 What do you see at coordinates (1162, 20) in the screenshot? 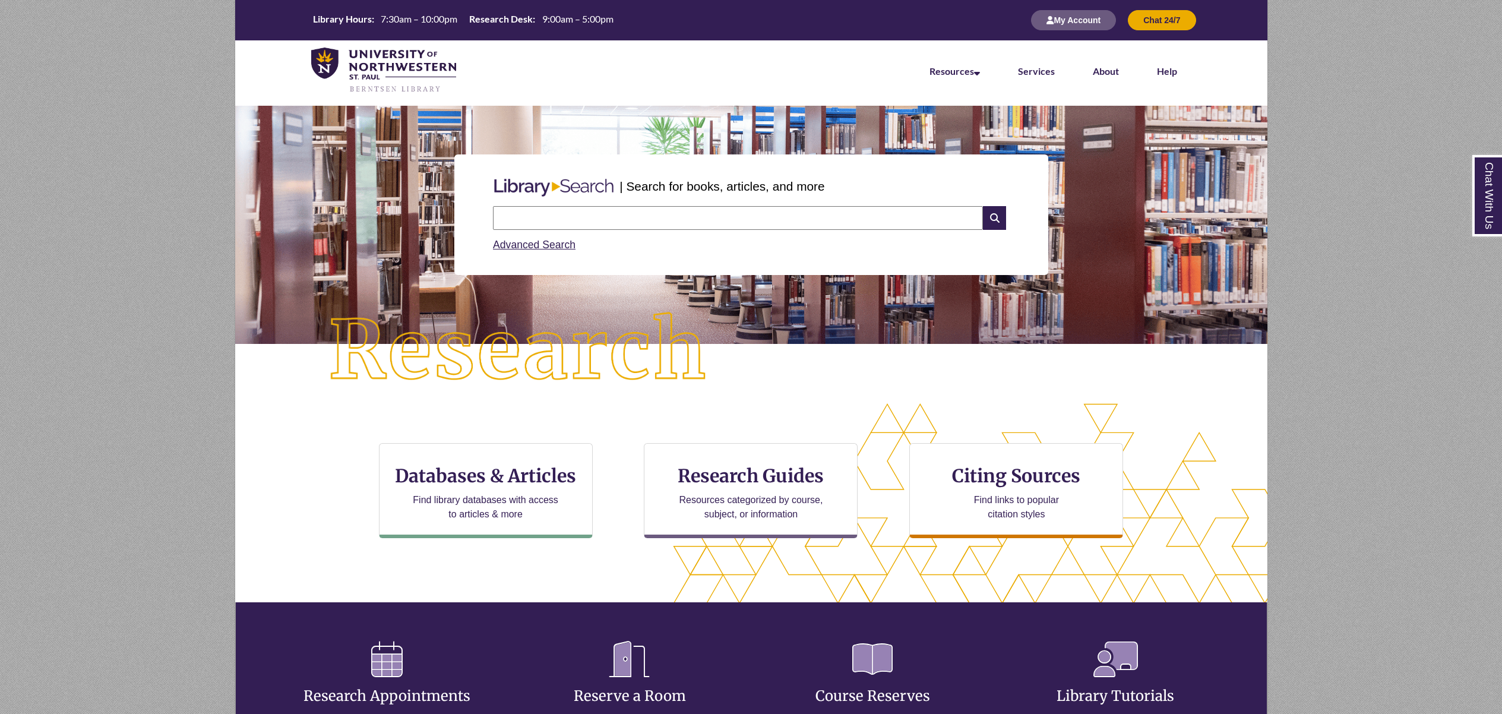
I see `button: Chat 24/7` at bounding box center [1162, 20].